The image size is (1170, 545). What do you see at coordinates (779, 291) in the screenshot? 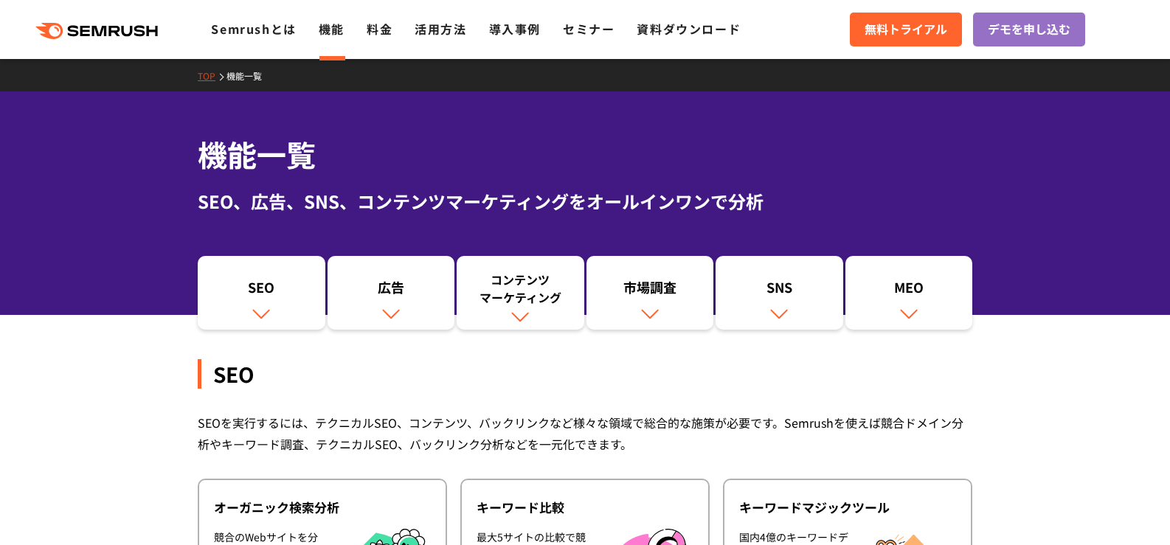
I see `div: SNS` at bounding box center [779, 291].